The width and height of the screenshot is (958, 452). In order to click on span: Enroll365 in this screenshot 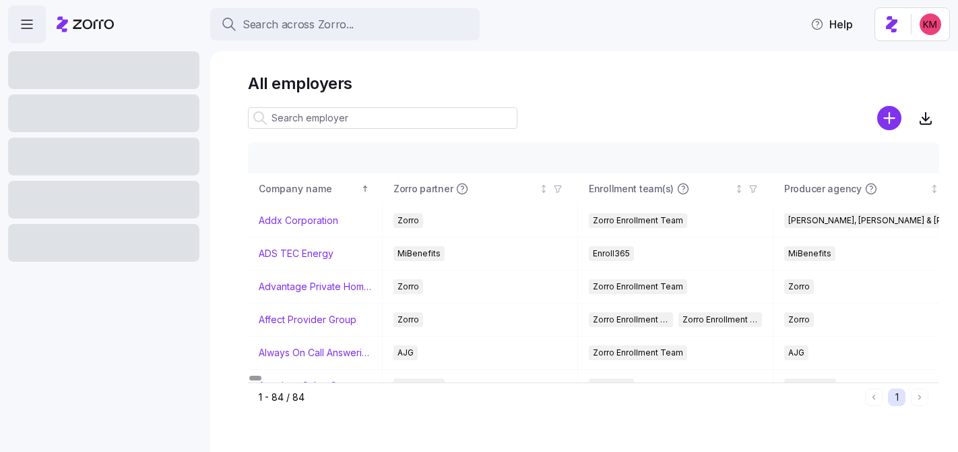, I will do `click(611, 253)`.